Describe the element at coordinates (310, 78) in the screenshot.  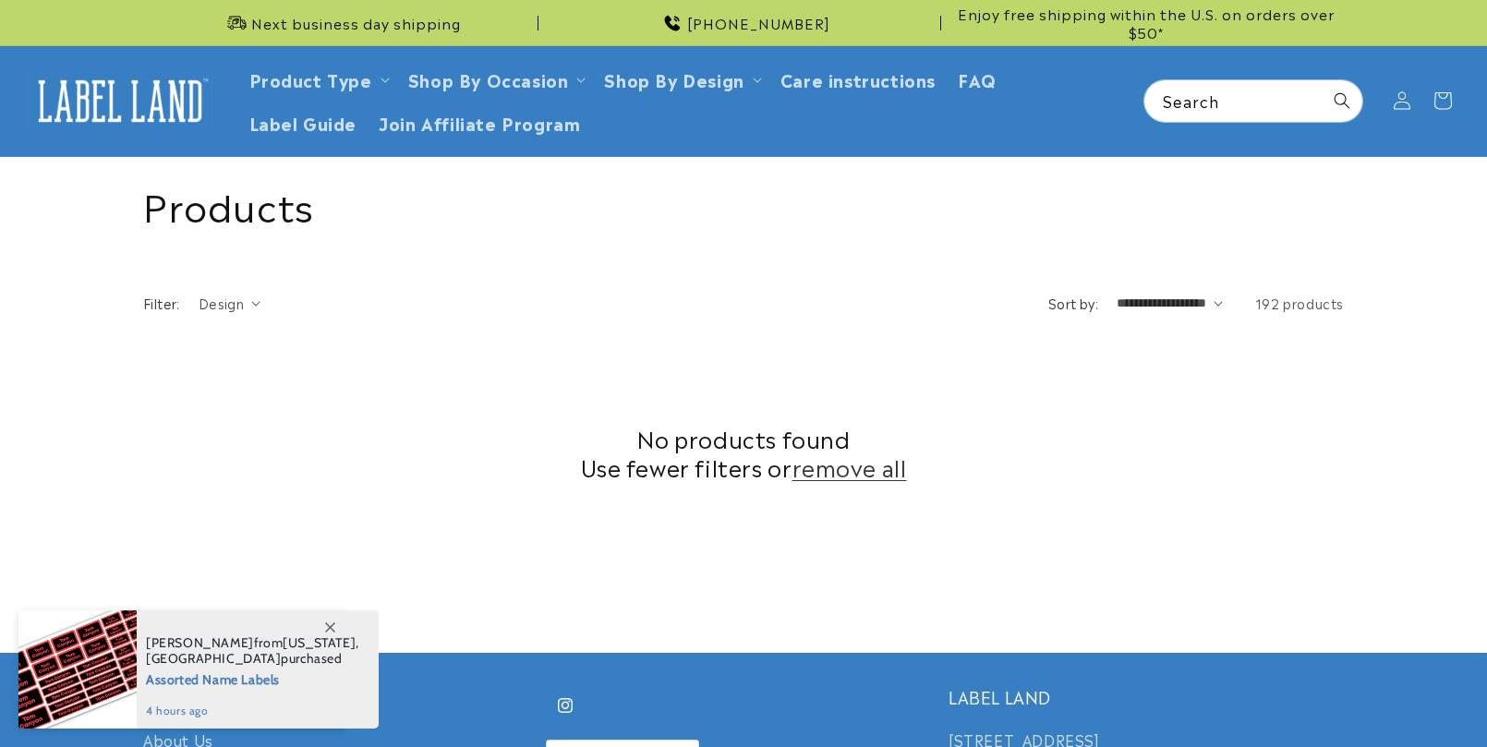
I see `a: Product Type` at that location.